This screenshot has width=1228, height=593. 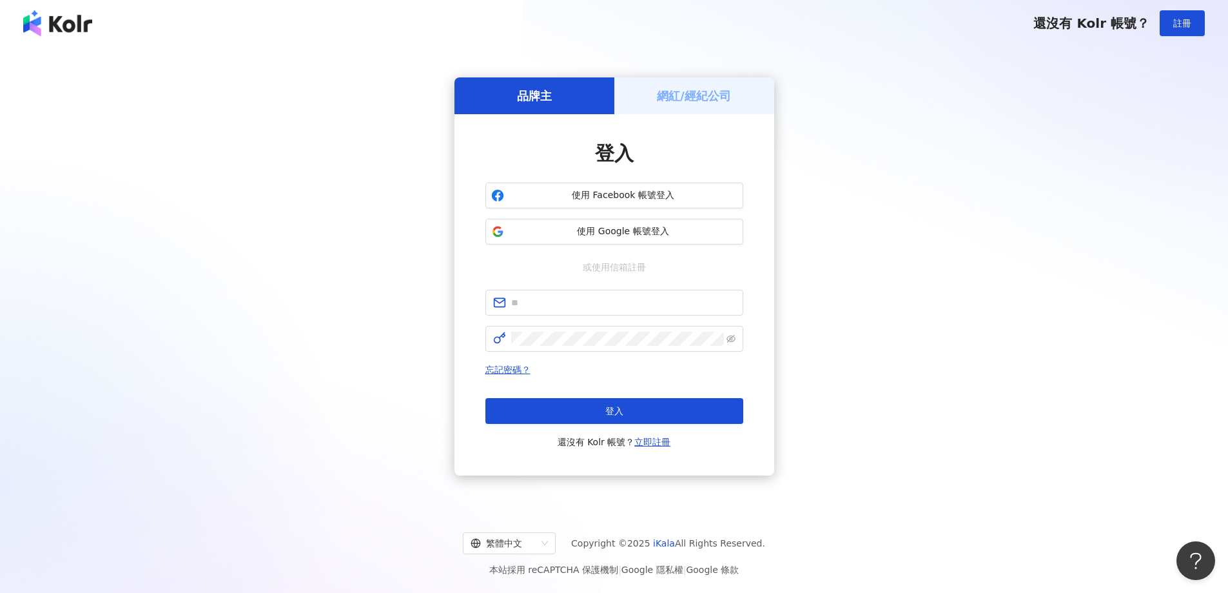 What do you see at coordinates (615, 231) in the screenshot?
I see `button: 使用 Google 帳號登入` at bounding box center [615, 231].